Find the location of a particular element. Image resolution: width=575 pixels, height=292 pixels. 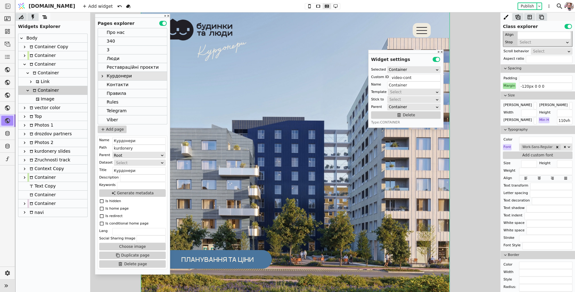

button: Choose image is located at coordinates (132, 246).